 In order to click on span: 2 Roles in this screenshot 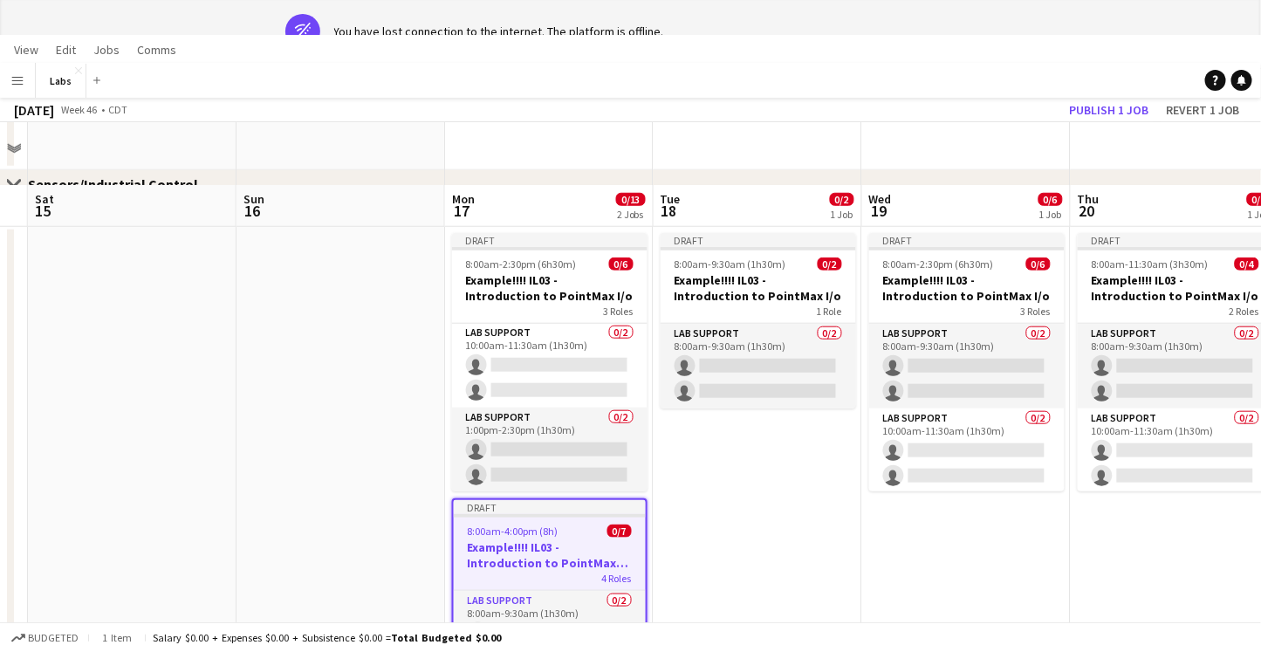, I will do `click(1244, 311)`.